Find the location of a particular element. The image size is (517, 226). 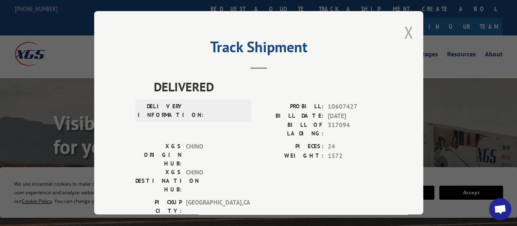

label: PROBILL: is located at coordinates (291, 107).